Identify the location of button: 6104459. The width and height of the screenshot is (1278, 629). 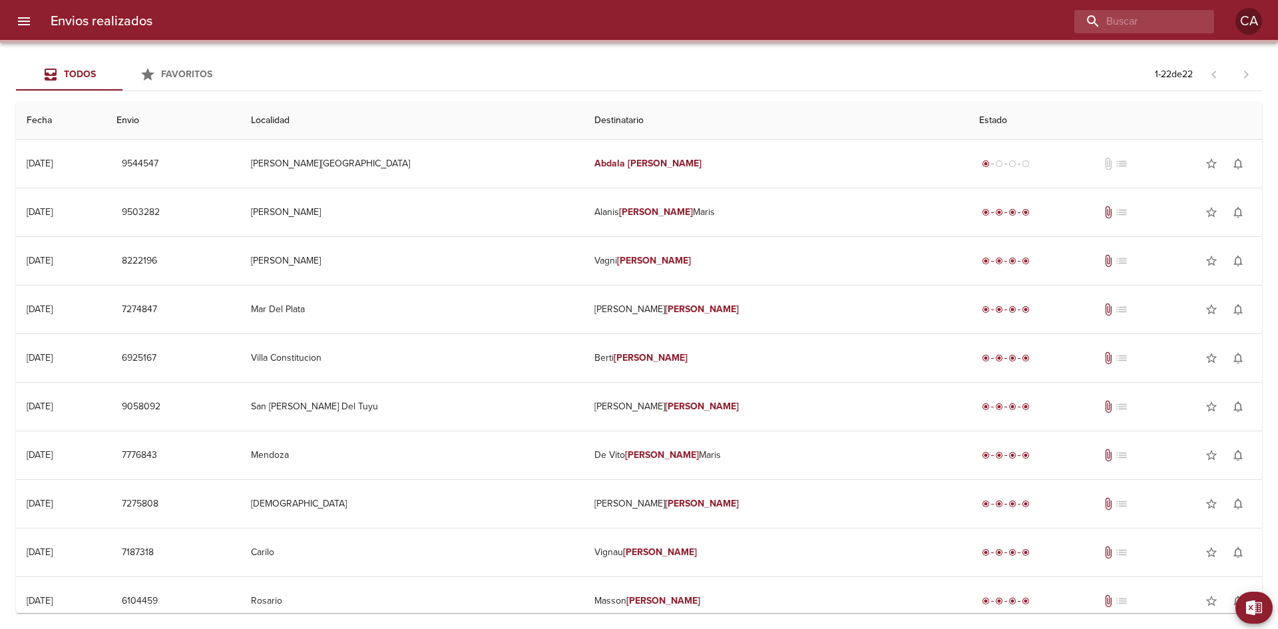
(140, 601).